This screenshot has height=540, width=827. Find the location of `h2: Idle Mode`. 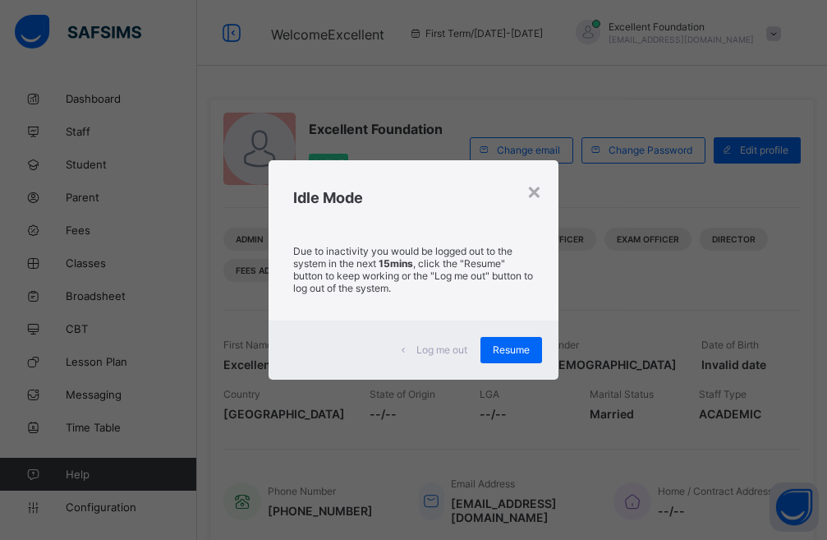

h2: Idle Mode is located at coordinates (413, 197).